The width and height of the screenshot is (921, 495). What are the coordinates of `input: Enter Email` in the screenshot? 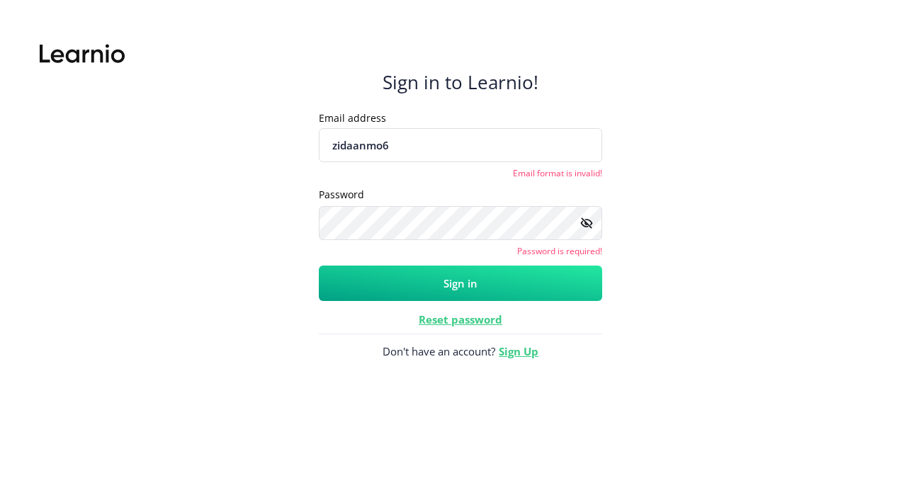 It's located at (461, 145).